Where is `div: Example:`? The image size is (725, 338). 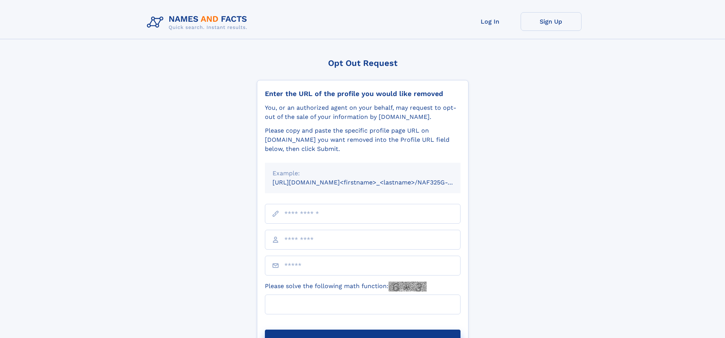
div: Example: is located at coordinates (363, 173).